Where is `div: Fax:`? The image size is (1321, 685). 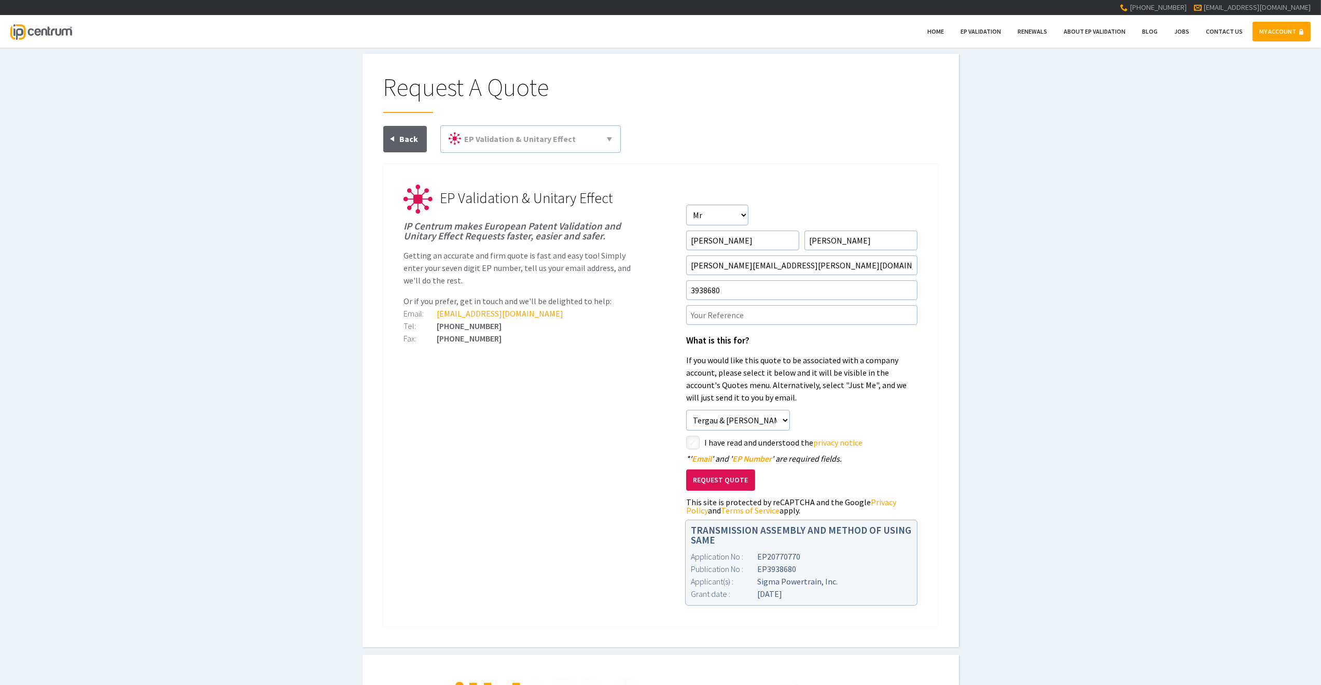 div: Fax: is located at coordinates (421, 339).